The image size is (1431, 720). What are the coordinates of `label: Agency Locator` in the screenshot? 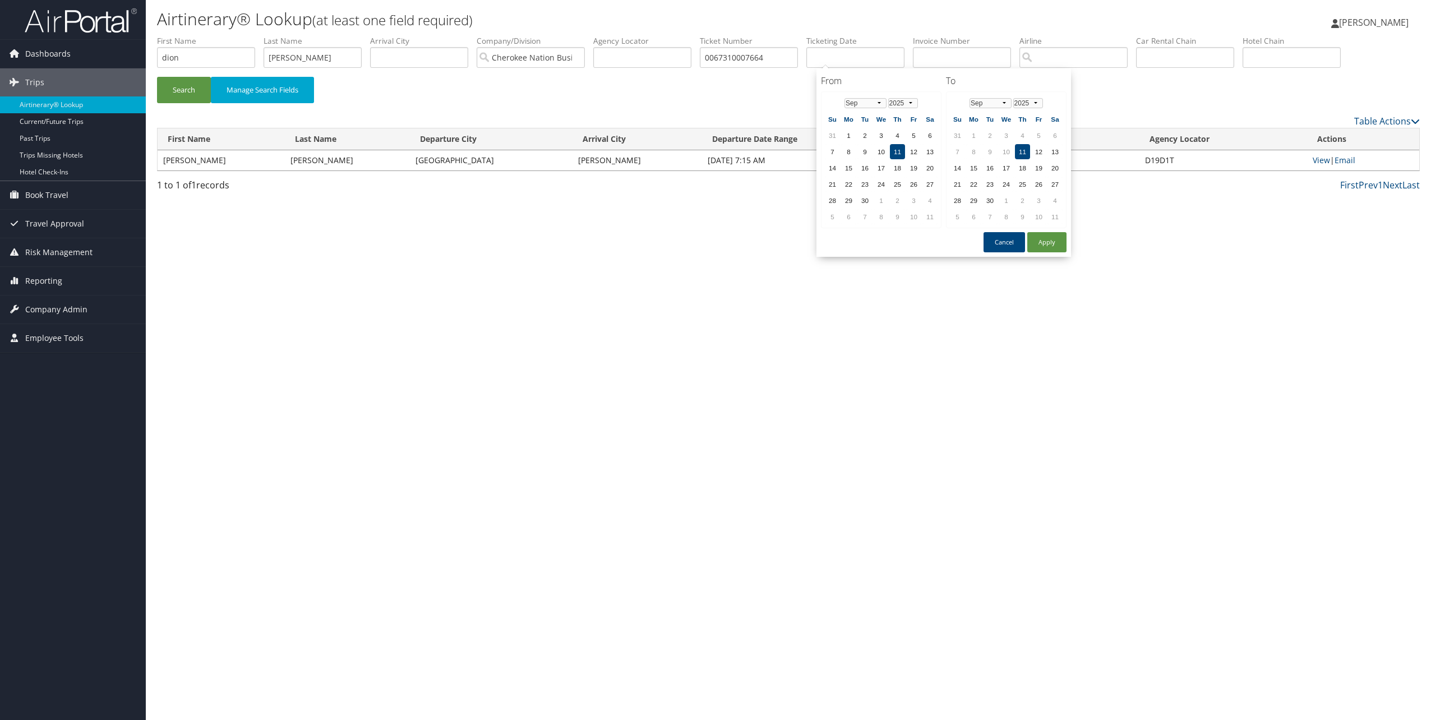 It's located at (647, 41).